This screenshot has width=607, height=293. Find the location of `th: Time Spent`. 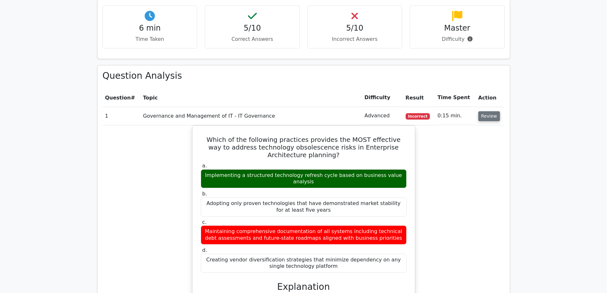

th: Time Spent is located at coordinates (456, 98).